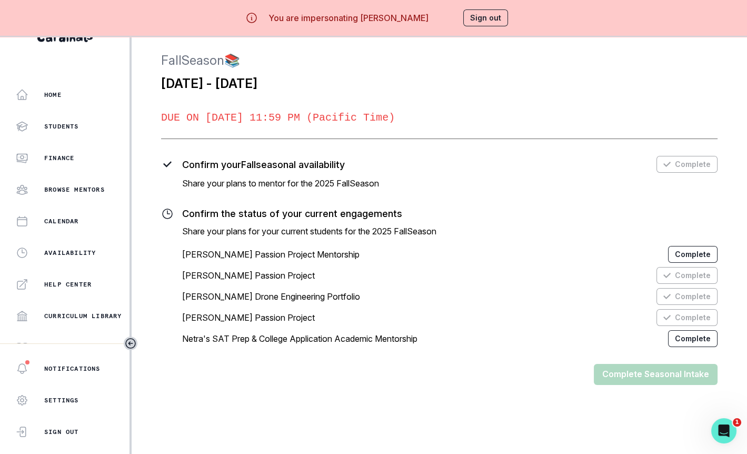  I want to click on p: Calendar, so click(62, 221).